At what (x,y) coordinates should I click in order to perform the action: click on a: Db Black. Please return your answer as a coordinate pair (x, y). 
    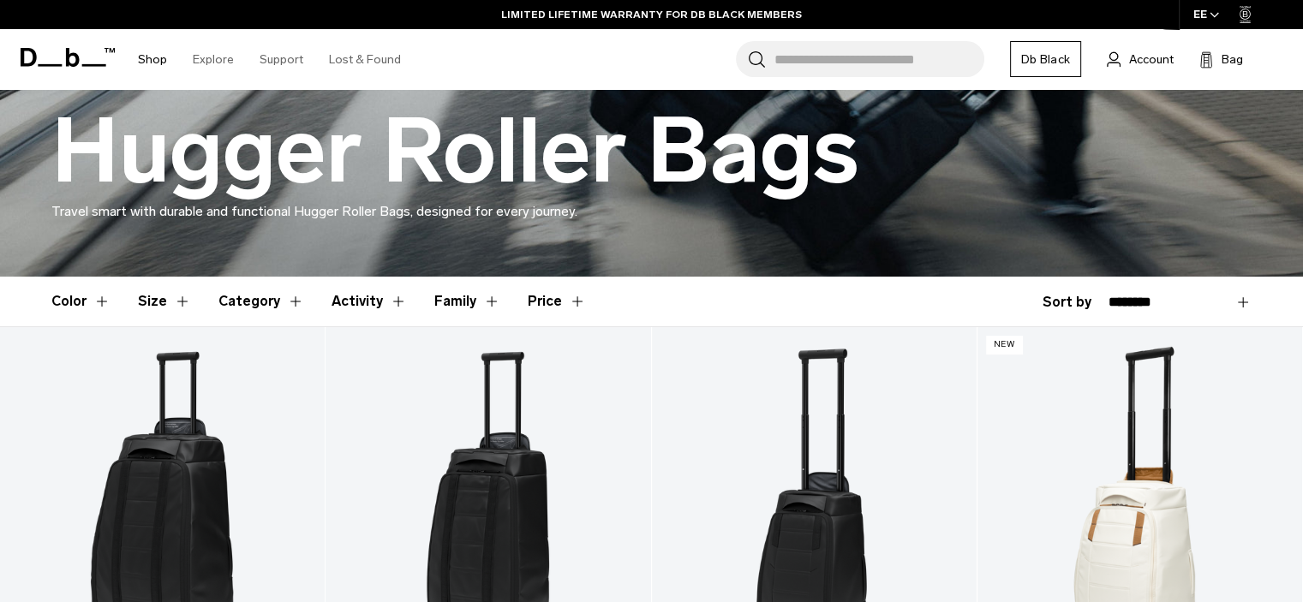
    Looking at the image, I should click on (1045, 59).